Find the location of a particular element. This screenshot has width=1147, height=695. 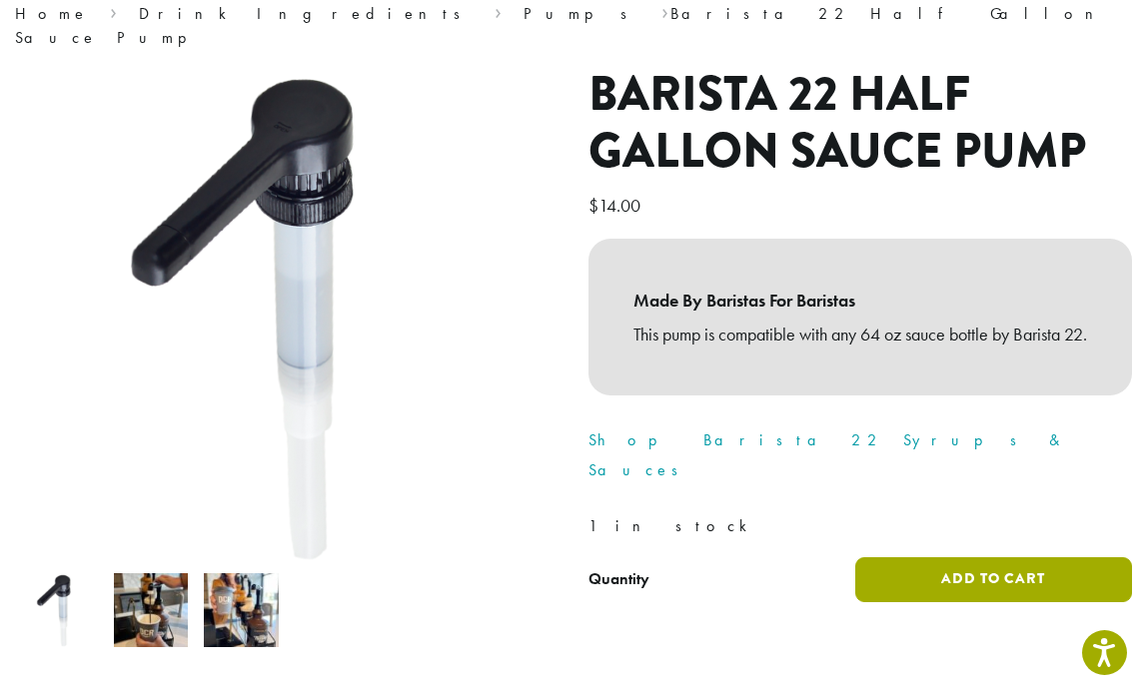

a: Pumps is located at coordinates (581, 13).